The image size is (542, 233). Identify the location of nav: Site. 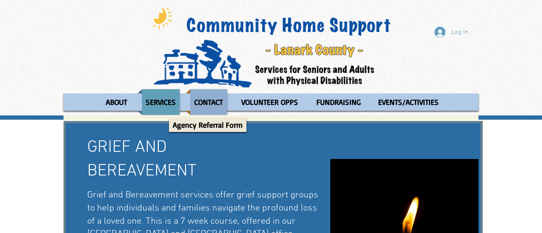
(271, 102).